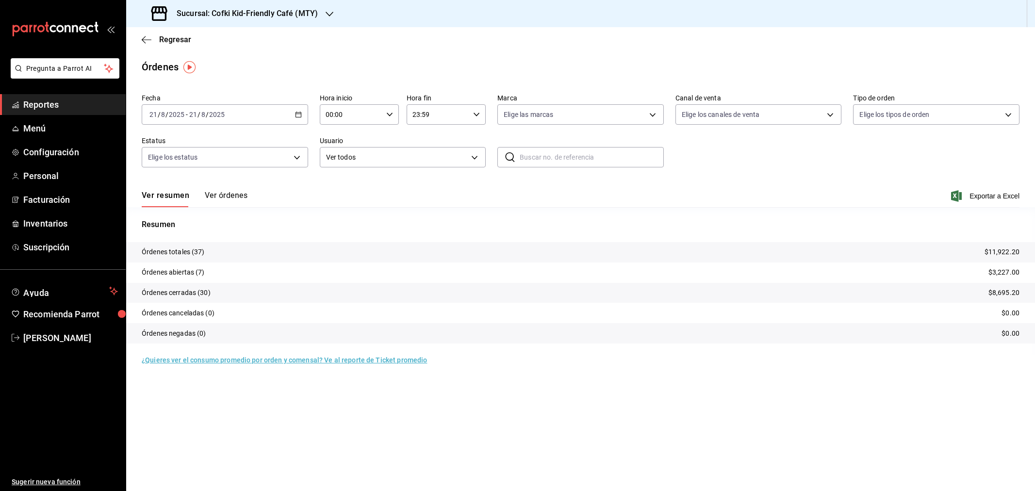 Image resolution: width=1035 pixels, height=491 pixels. What do you see at coordinates (721, 115) in the screenshot?
I see `span: Elige los canales de venta` at bounding box center [721, 115].